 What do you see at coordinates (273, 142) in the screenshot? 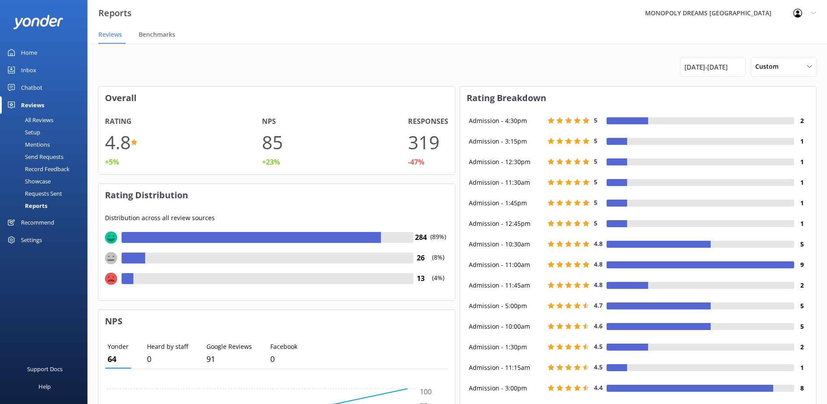
I see `h1: 85` at bounding box center [273, 142].